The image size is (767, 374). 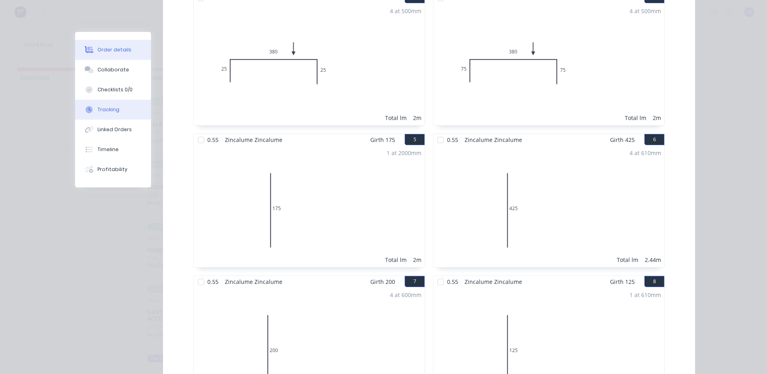 I want to click on button: 5, so click(x=414, y=140).